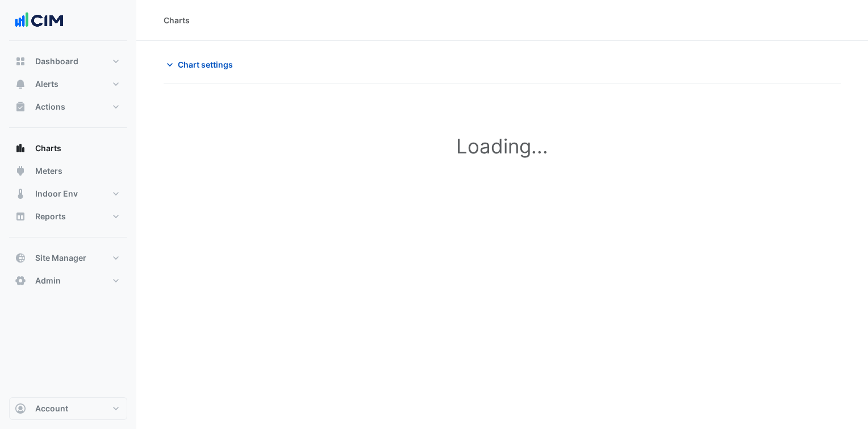  What do you see at coordinates (20, 61) in the screenshot?
I see `app-icon: Dashboard` at bounding box center [20, 61].